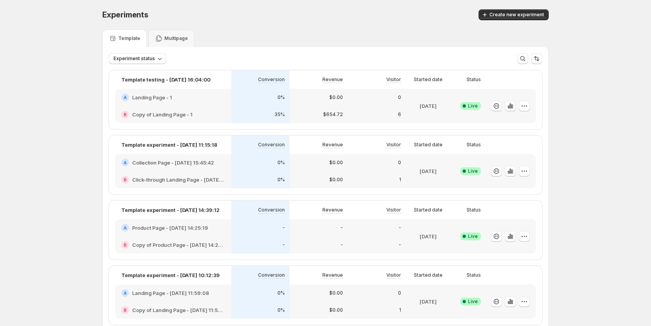 This screenshot has height=326, width=651. What do you see at coordinates (125, 15) in the screenshot?
I see `span: Experiments` at bounding box center [125, 15].